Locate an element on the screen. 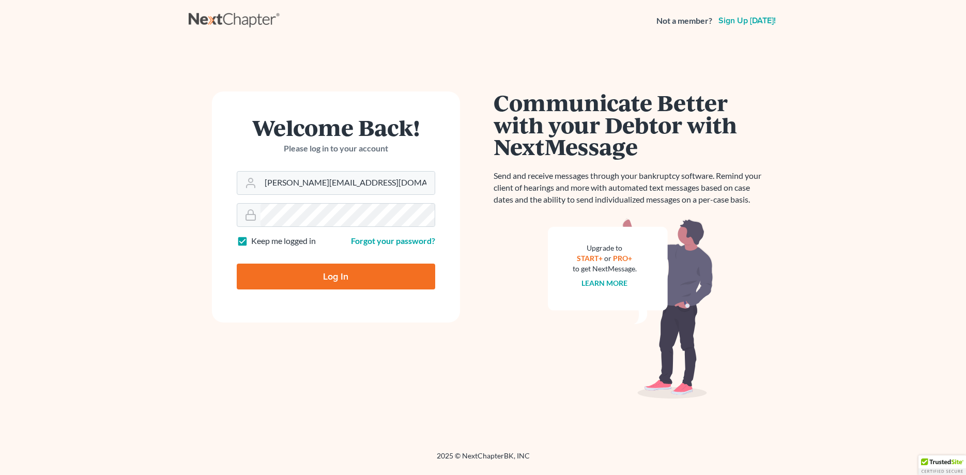 The width and height of the screenshot is (966, 475). h1: Communicate Better with your Debtor with NextMessage is located at coordinates (630, 125).